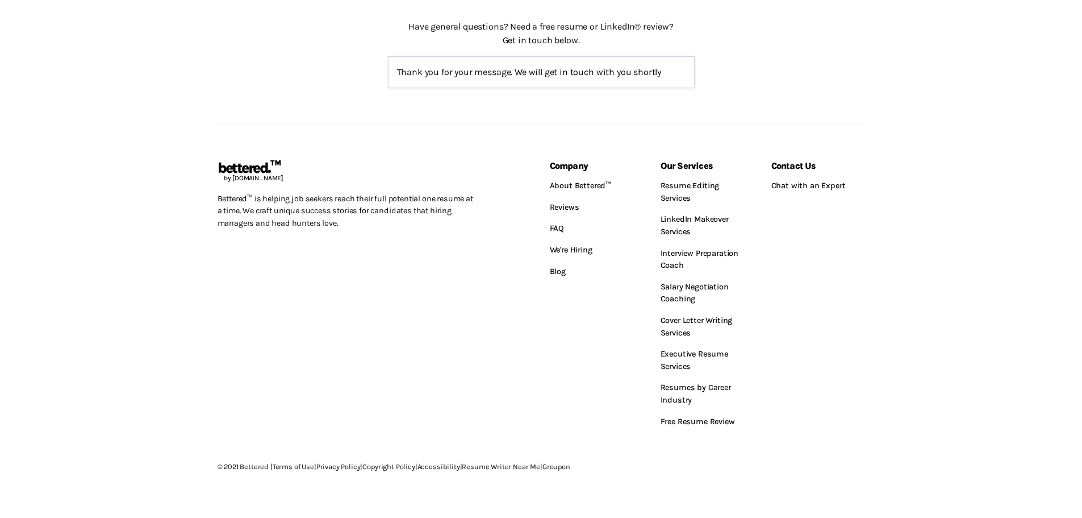  I want to click on a: Groupon, so click(556, 466).